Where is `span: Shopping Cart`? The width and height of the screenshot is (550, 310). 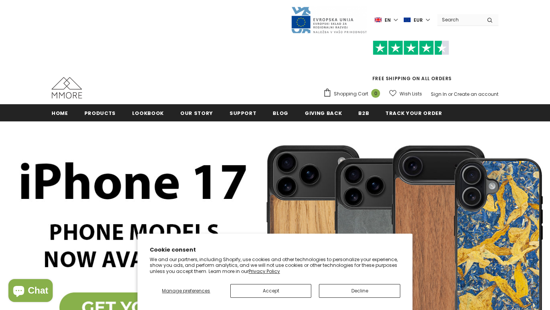 span: Shopping Cart is located at coordinates (351, 94).